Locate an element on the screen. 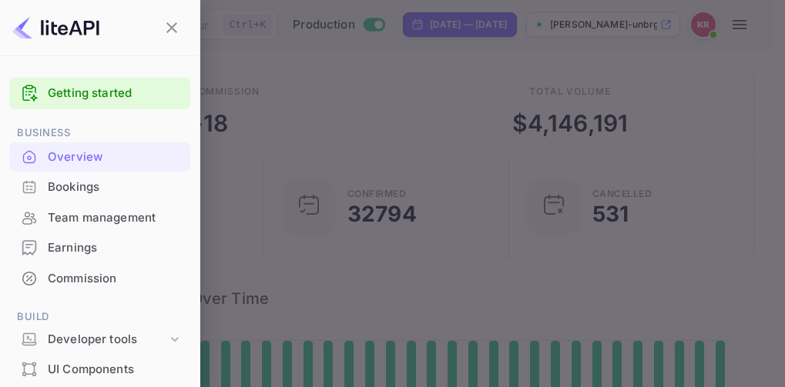 This screenshot has width=785, height=387. a: UI Components is located at coordinates (99, 369).